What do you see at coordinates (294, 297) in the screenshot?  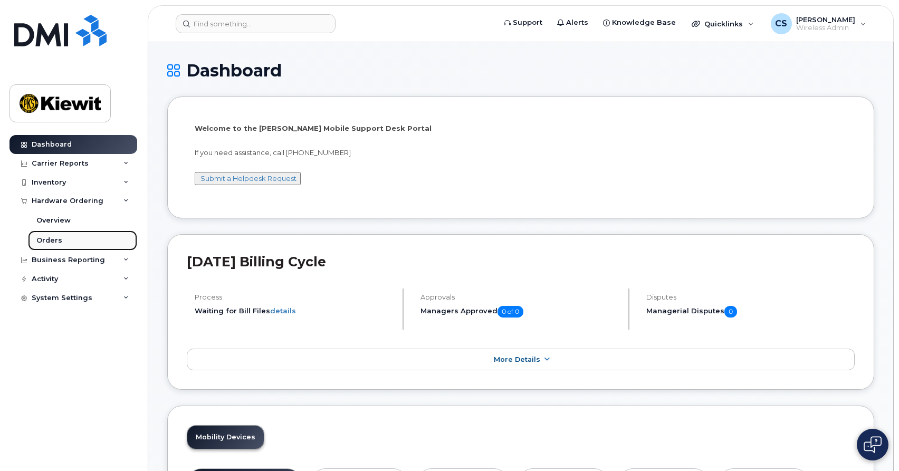 I see `h4: Process` at bounding box center [294, 297].